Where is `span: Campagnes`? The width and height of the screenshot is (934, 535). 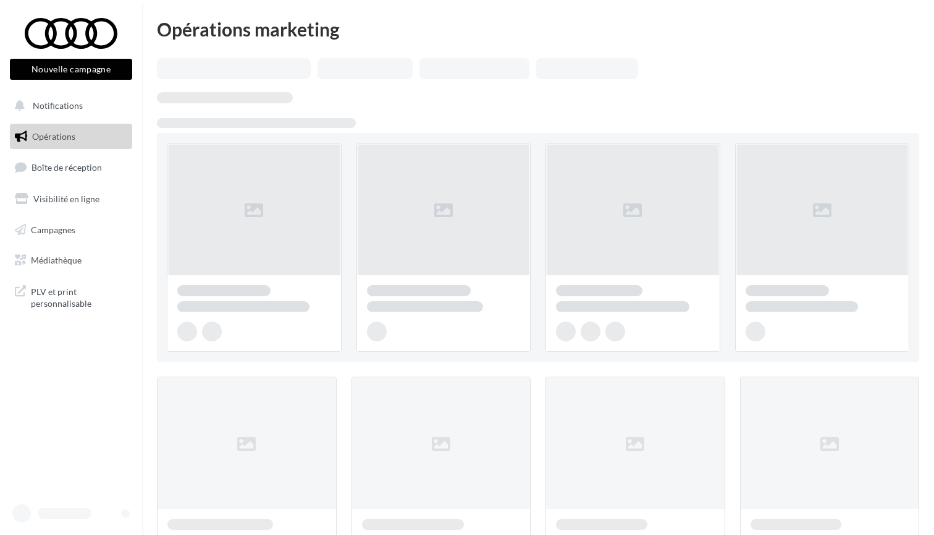 span: Campagnes is located at coordinates (53, 229).